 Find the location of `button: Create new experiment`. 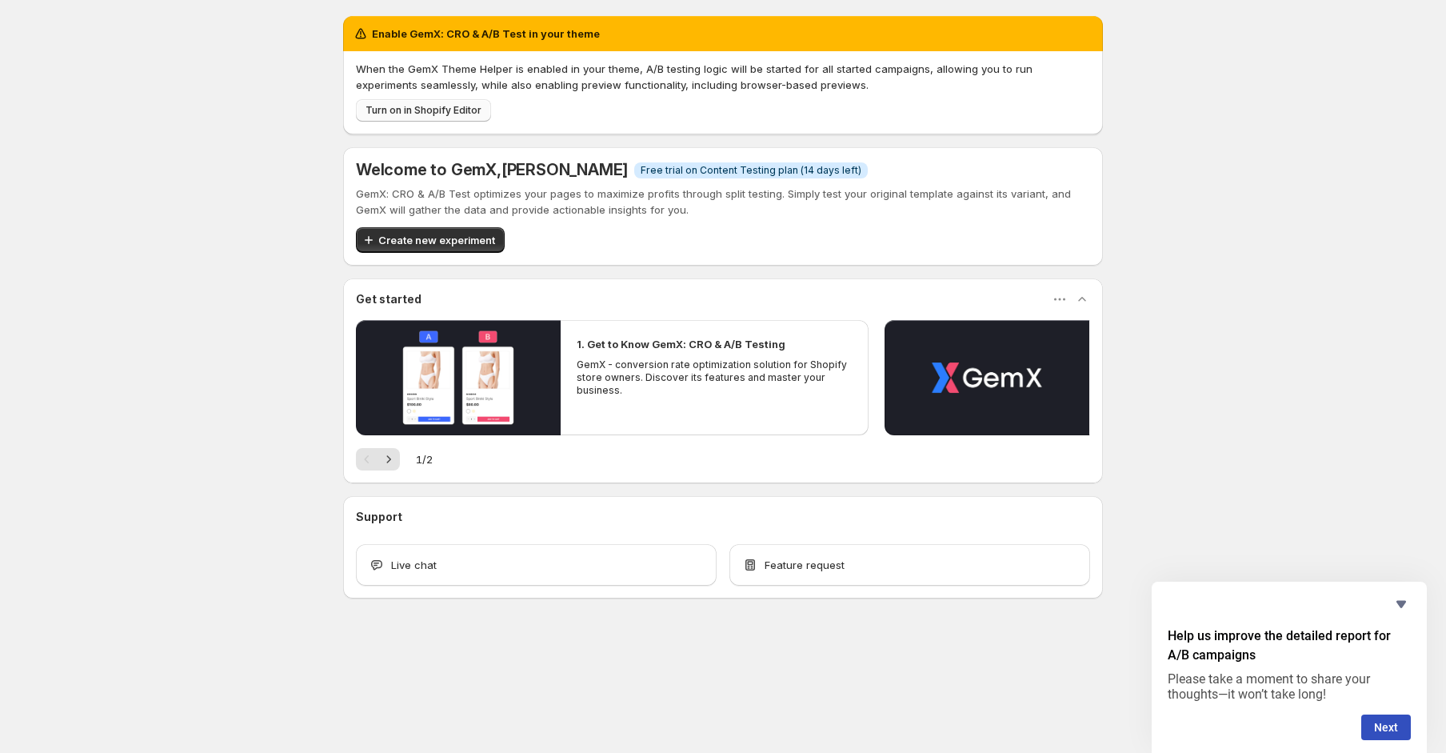

button: Create new experiment is located at coordinates (430, 240).